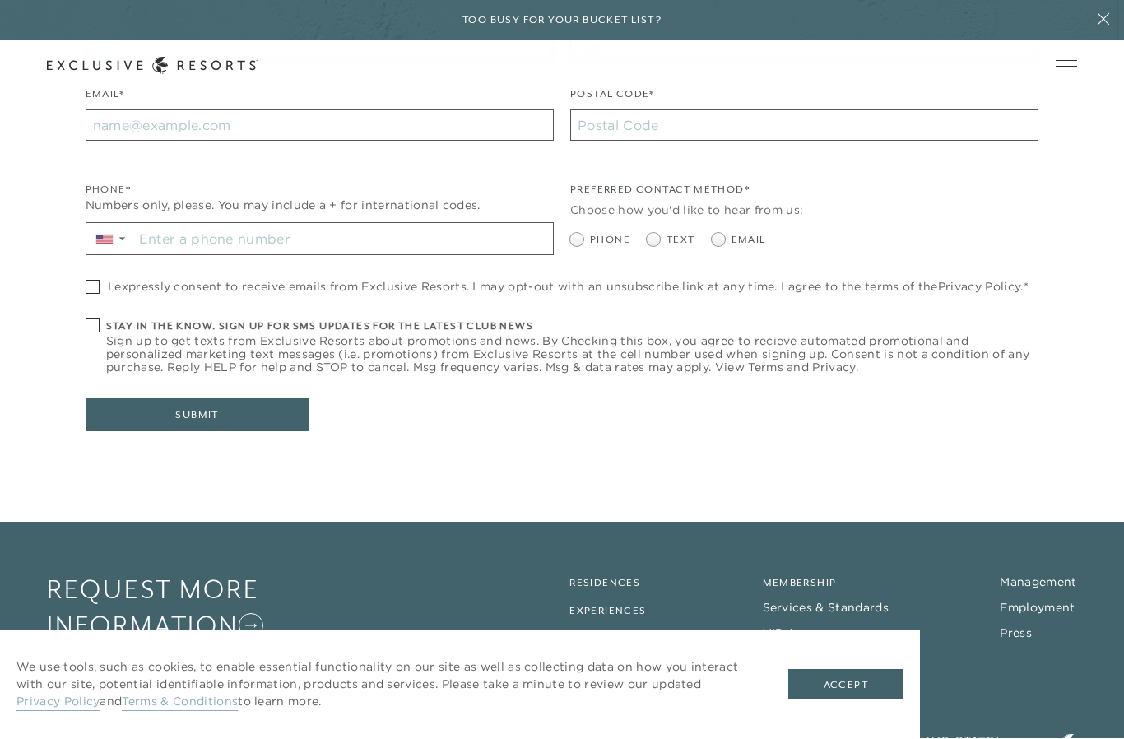 The height and width of the screenshot is (739, 1124). What do you see at coordinates (605, 583) in the screenshot?
I see `a: Residences` at bounding box center [605, 583].